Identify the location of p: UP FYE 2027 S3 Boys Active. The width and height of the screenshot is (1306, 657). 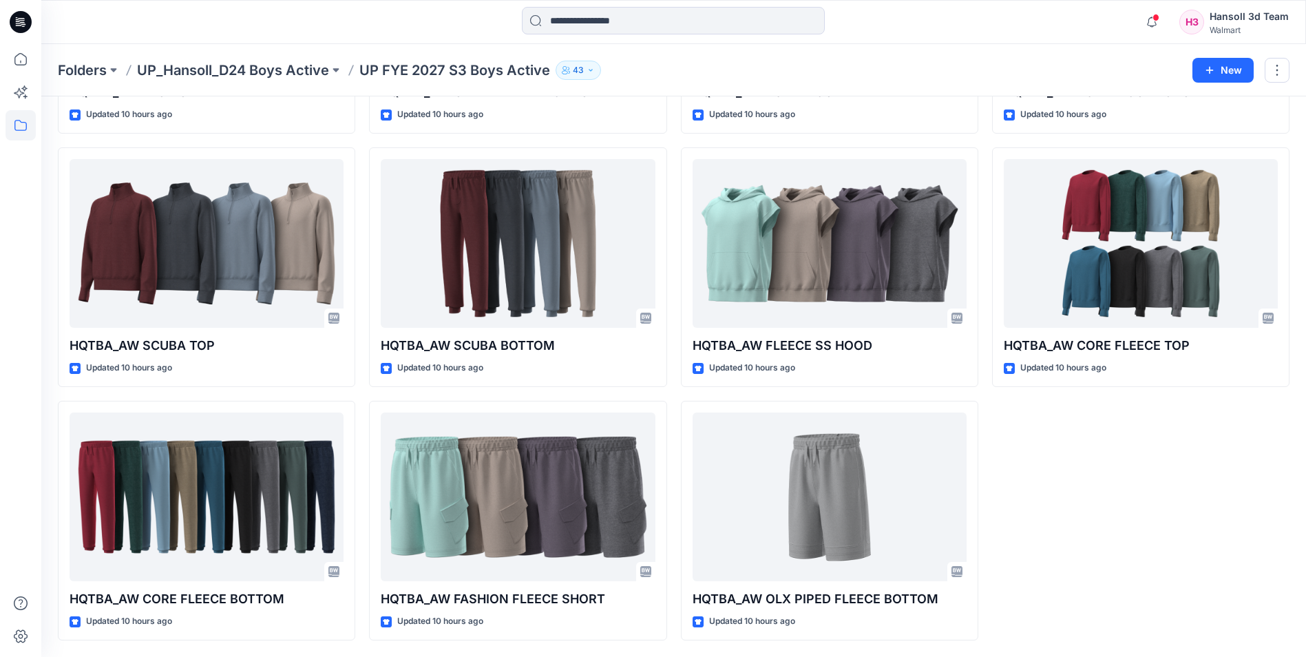
(454, 70).